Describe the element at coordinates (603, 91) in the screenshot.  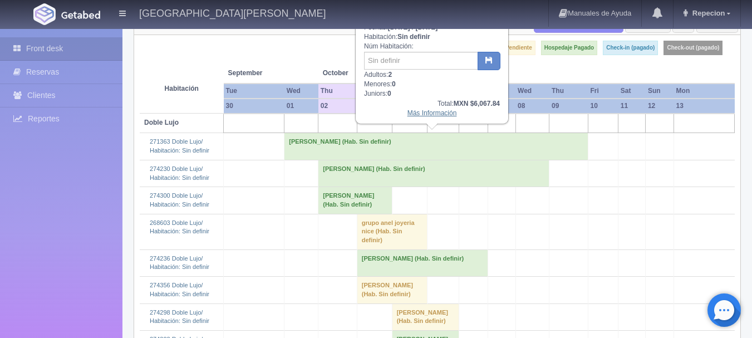
I see `th: Fri` at that location.